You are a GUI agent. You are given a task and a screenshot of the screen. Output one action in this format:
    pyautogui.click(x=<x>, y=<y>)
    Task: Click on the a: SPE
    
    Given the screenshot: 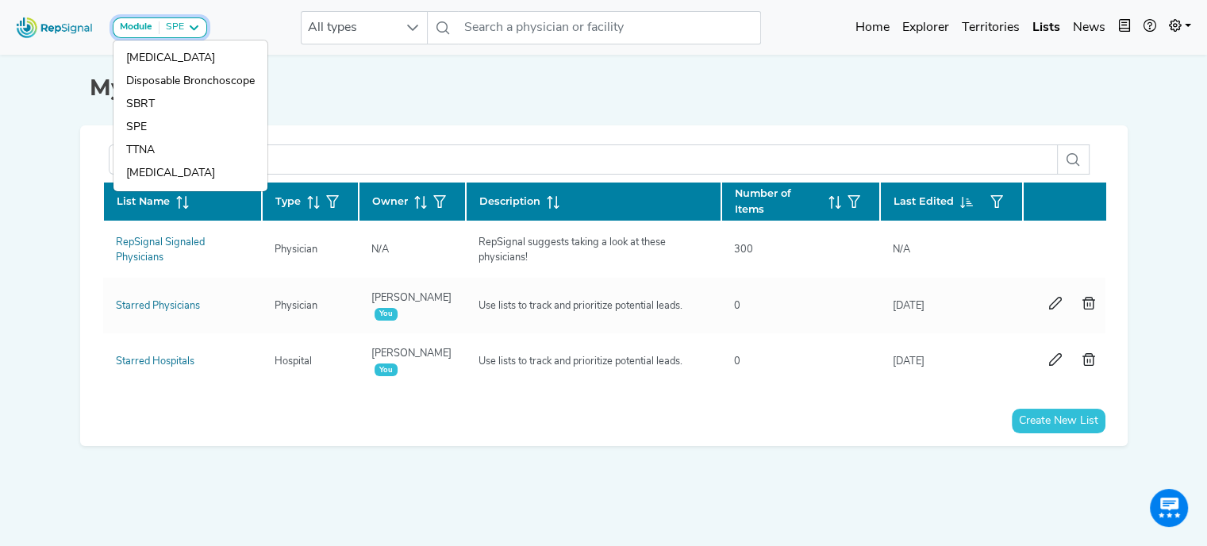 What is the action you would take?
    pyautogui.click(x=190, y=127)
    